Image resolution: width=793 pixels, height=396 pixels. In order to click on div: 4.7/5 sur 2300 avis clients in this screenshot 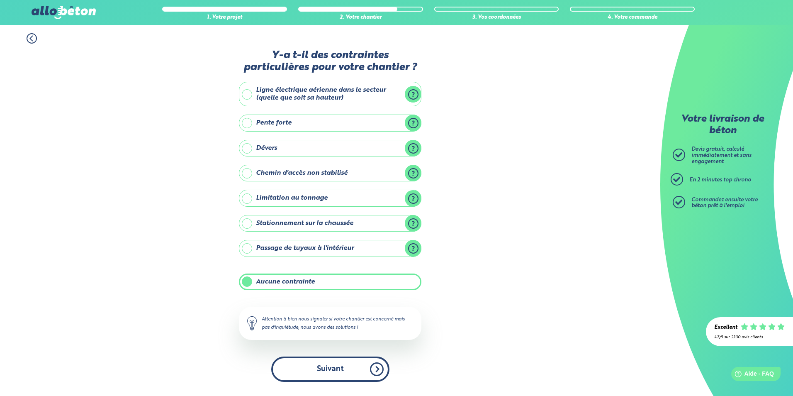, I will do `click(749, 337)`.